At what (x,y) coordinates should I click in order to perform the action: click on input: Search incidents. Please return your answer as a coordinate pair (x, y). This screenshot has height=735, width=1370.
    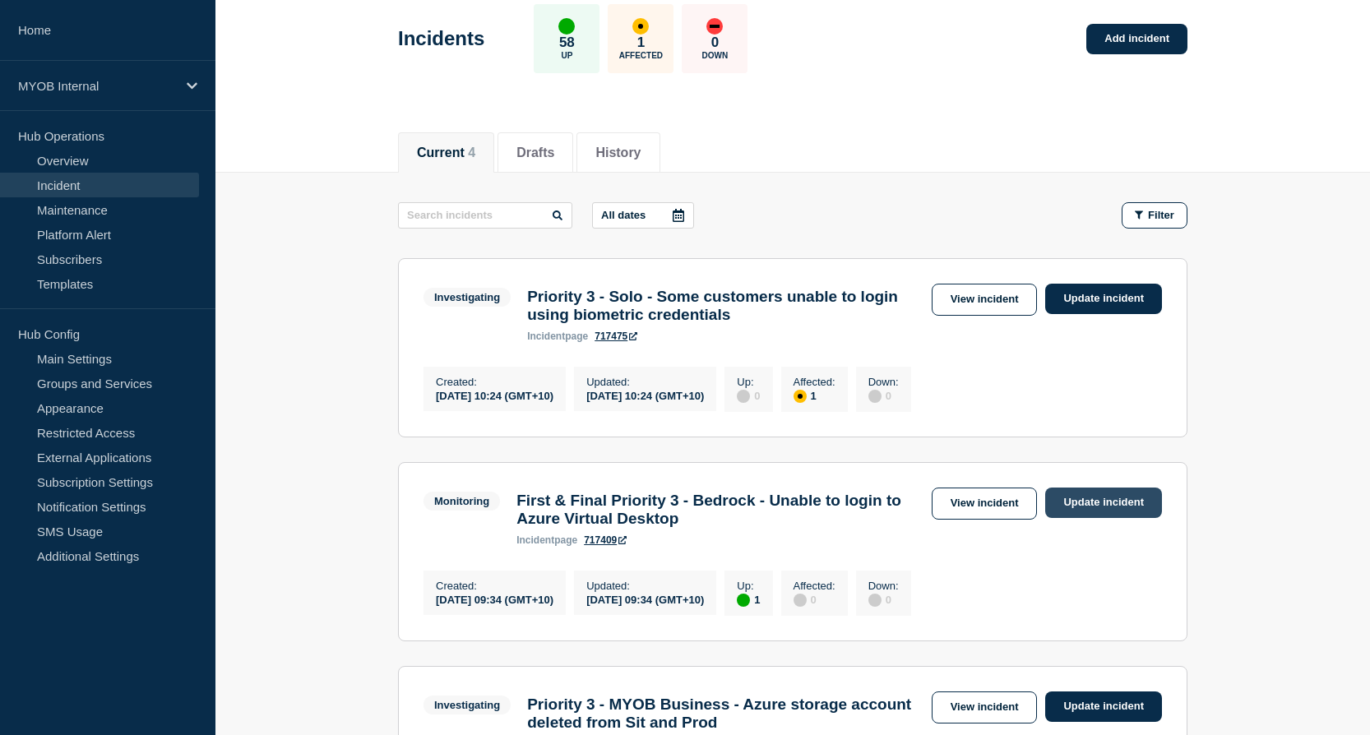
    Looking at the image, I should click on (485, 215).